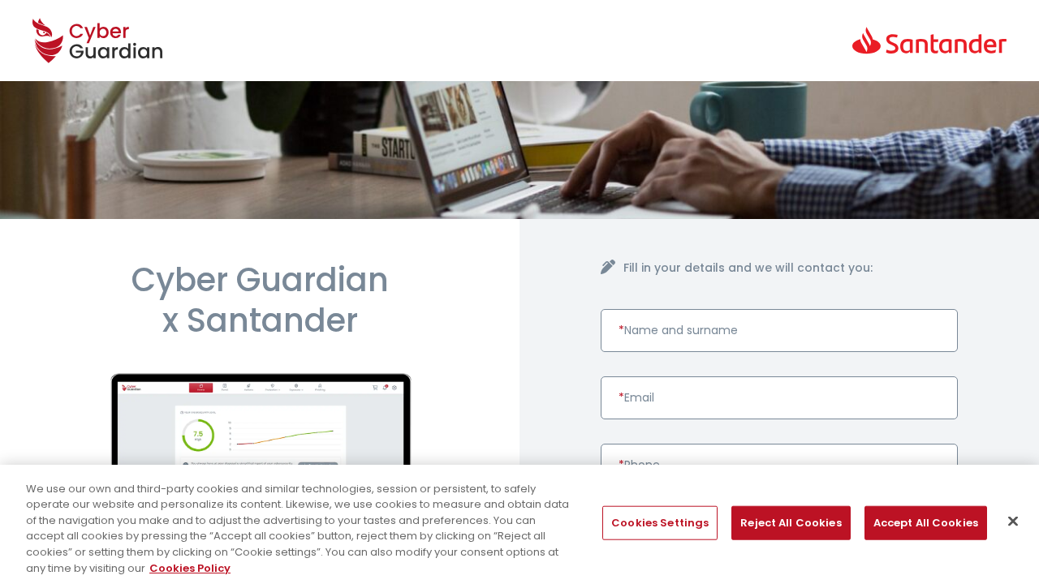 The width and height of the screenshot is (1039, 584). I want to click on h1: Cyber Guardian x Santander, so click(260, 300).